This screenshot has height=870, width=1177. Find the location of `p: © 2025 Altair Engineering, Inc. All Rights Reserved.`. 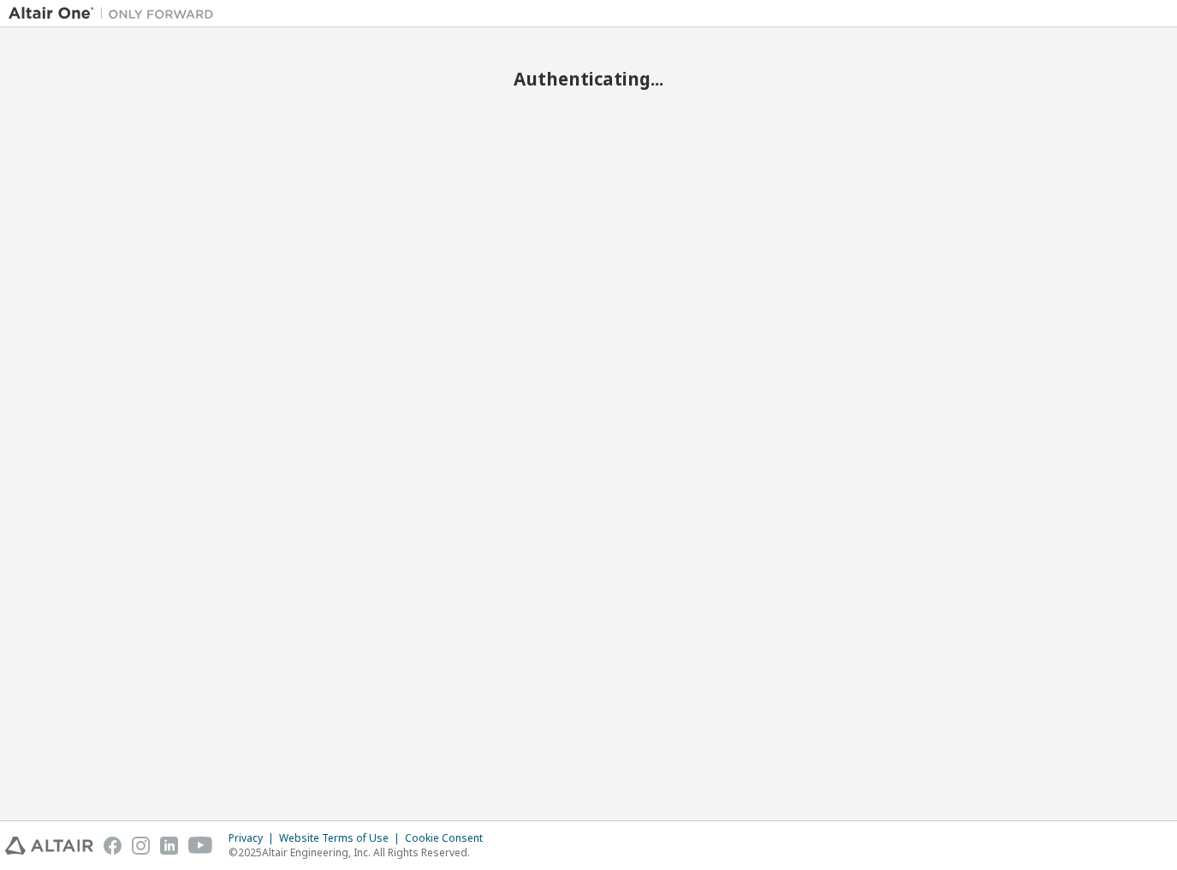

p: © 2025 Altair Engineering, Inc. All Rights Reserved. is located at coordinates (360, 852).